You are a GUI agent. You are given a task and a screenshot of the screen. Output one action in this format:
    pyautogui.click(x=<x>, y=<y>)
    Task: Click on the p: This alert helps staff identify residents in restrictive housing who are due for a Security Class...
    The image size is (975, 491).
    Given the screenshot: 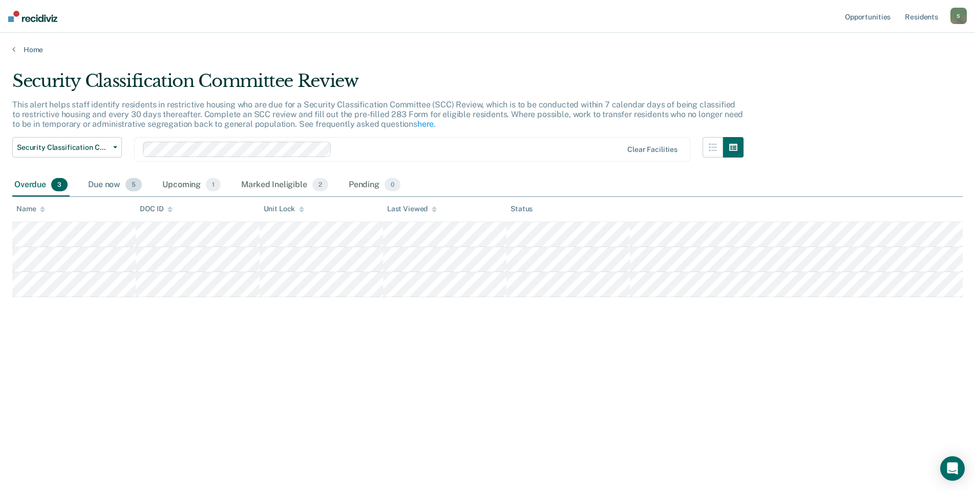 What is the action you would take?
    pyautogui.click(x=377, y=114)
    